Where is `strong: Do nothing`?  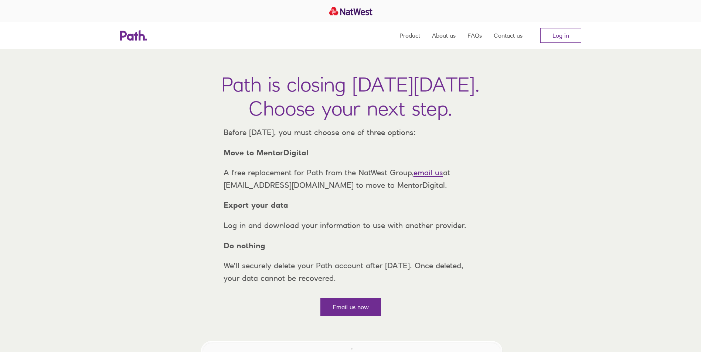
strong: Do nothing is located at coordinates (244, 246).